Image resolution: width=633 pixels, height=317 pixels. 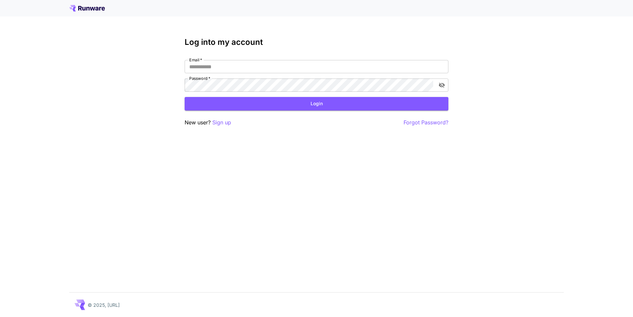 I want to click on label: Password, so click(x=200, y=78).